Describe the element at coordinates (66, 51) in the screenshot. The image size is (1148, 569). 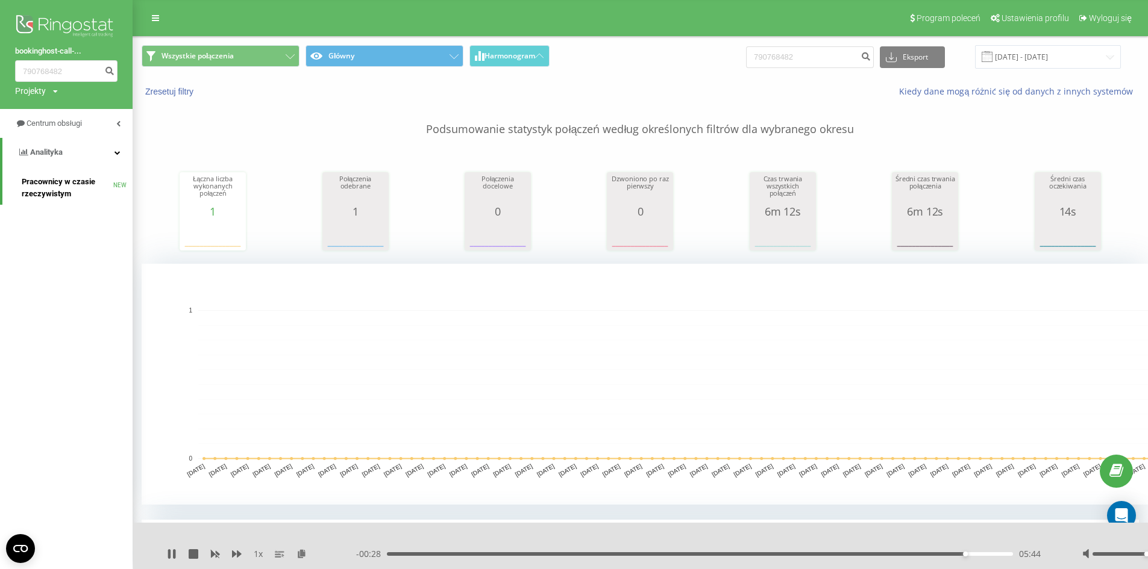
I see `a: bookinghost-call-...` at that location.